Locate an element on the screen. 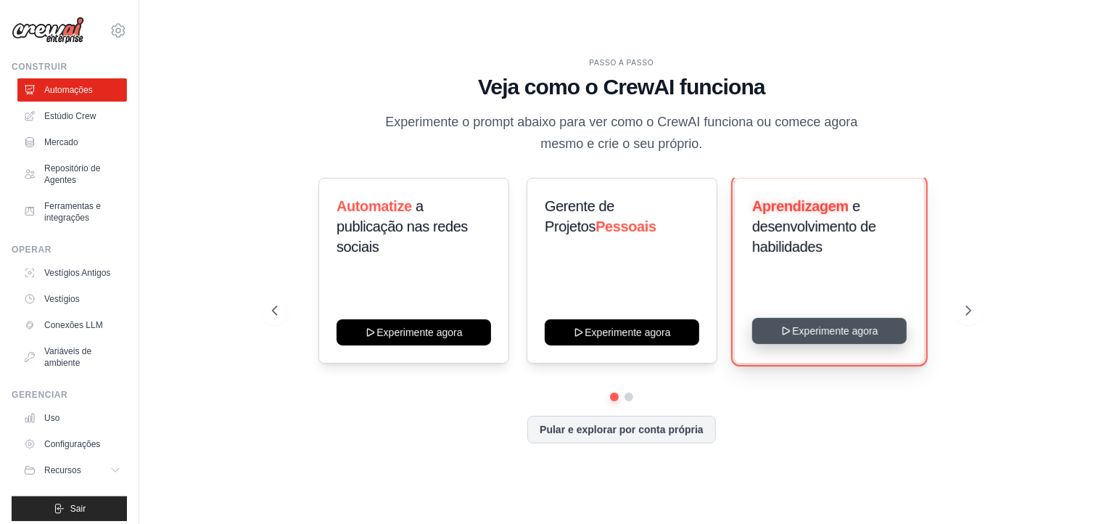 The width and height of the screenshot is (1104, 524). a: Vestígios is located at coordinates (72, 299).